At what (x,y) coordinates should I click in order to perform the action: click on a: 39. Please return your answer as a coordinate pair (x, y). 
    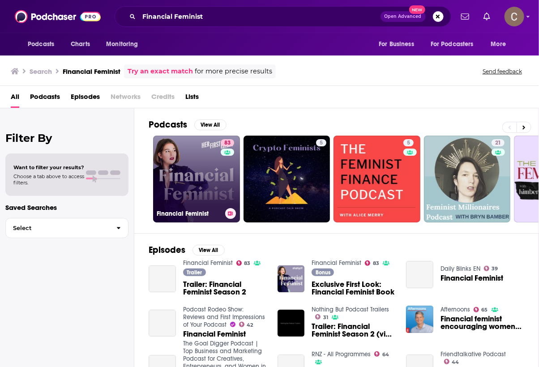
    Looking at the image, I should click on (491, 269).